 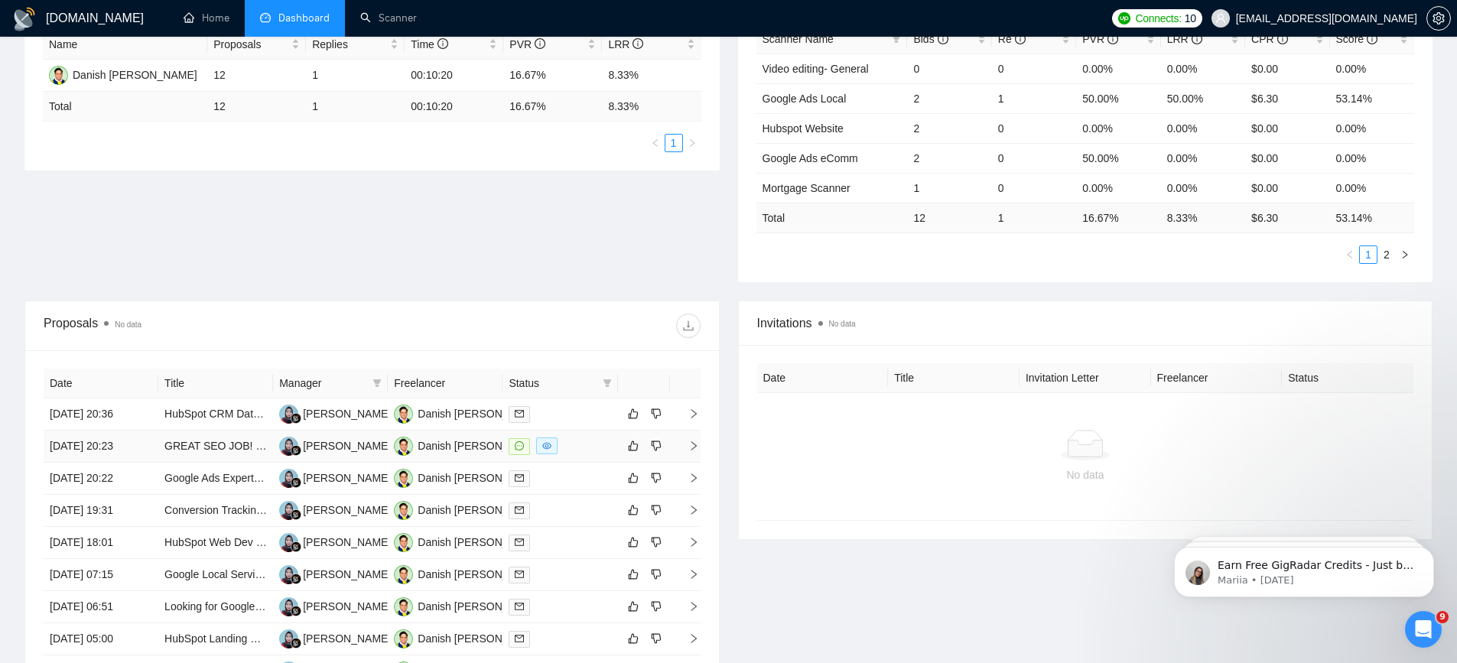 What do you see at coordinates (1372, 98) in the screenshot?
I see `td: 53.14%` at bounding box center [1372, 98].